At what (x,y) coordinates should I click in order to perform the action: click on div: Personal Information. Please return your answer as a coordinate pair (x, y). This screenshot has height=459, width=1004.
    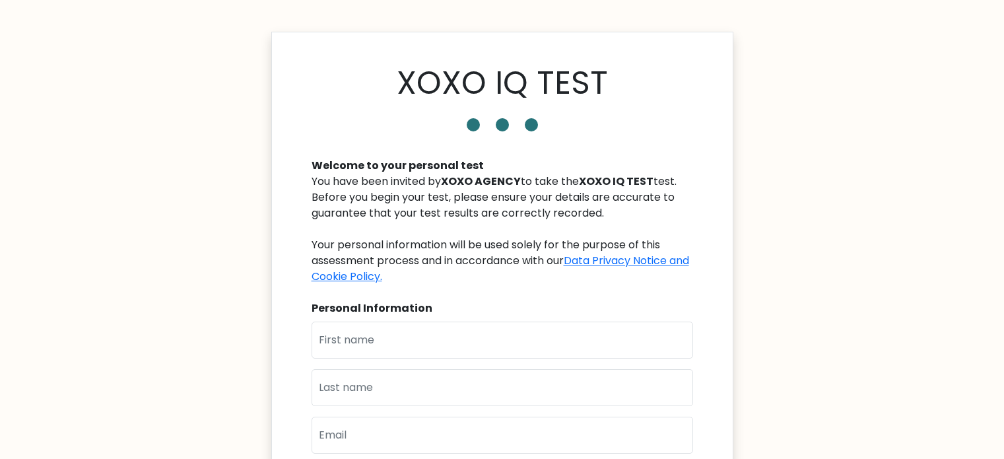
    Looking at the image, I should click on (502, 308).